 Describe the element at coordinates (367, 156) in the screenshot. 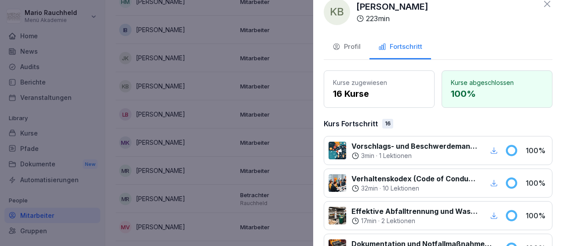

I see `p: 3 min` at that location.